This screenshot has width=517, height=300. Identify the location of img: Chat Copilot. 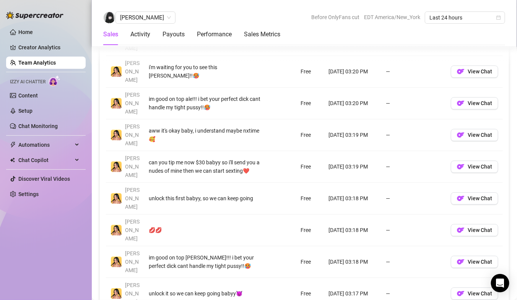
(12, 160).